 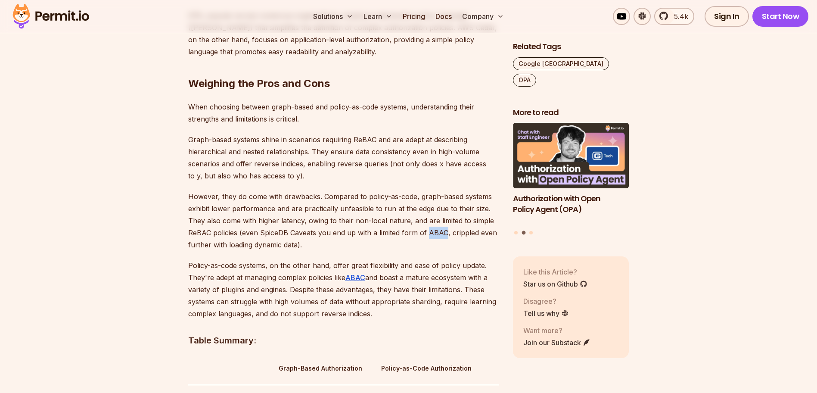 What do you see at coordinates (414, 16) in the screenshot?
I see `a: Pricing` at bounding box center [414, 16].